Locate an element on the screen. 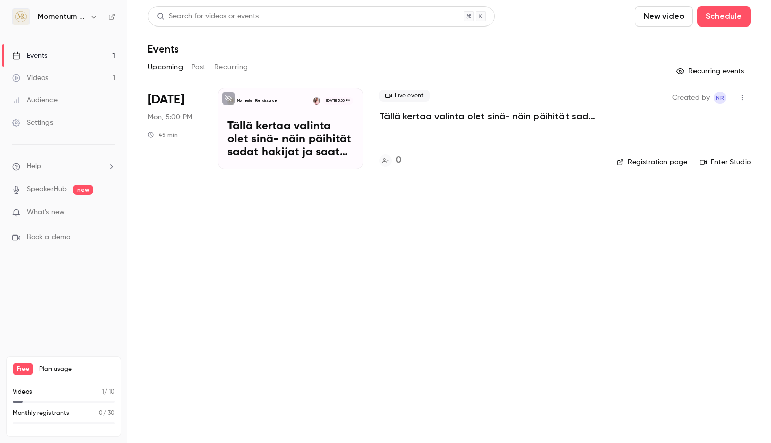 The image size is (771, 443). a: Registration page is located at coordinates (652, 162).